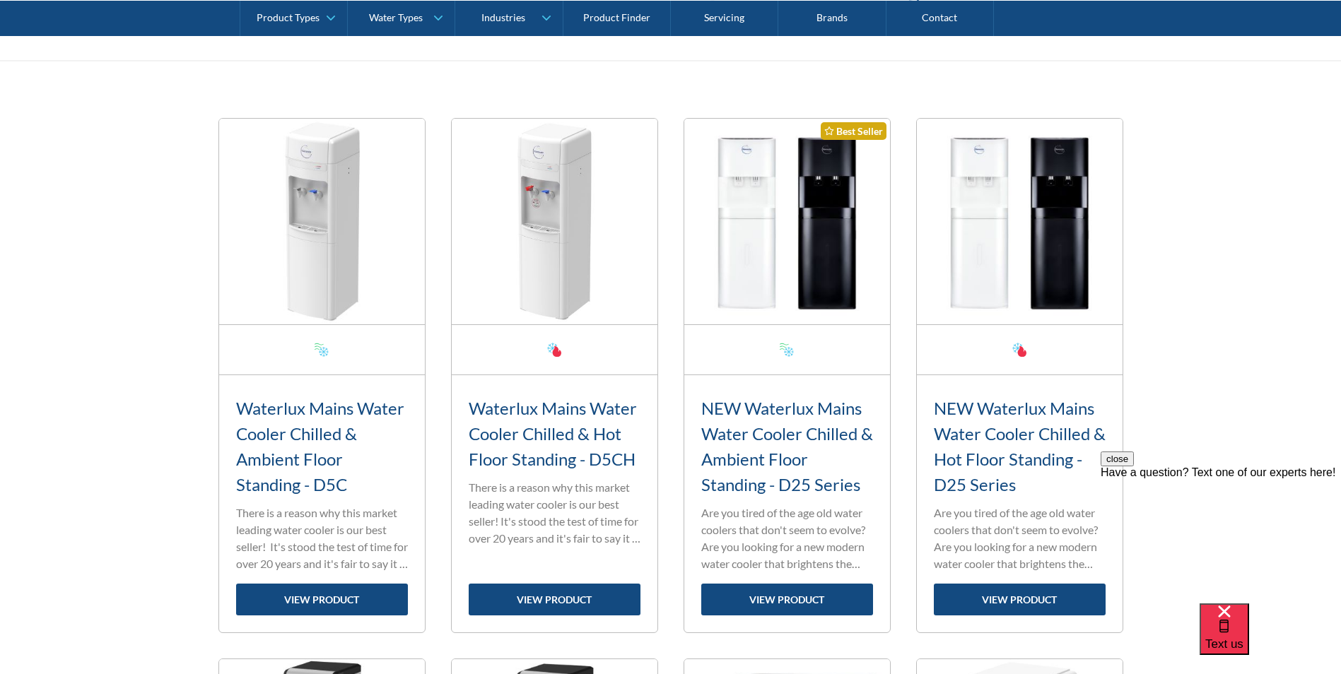 Image resolution: width=1341 pixels, height=674 pixels. Describe the element at coordinates (503, 17) in the screenshot. I see `div: Industries` at that location.